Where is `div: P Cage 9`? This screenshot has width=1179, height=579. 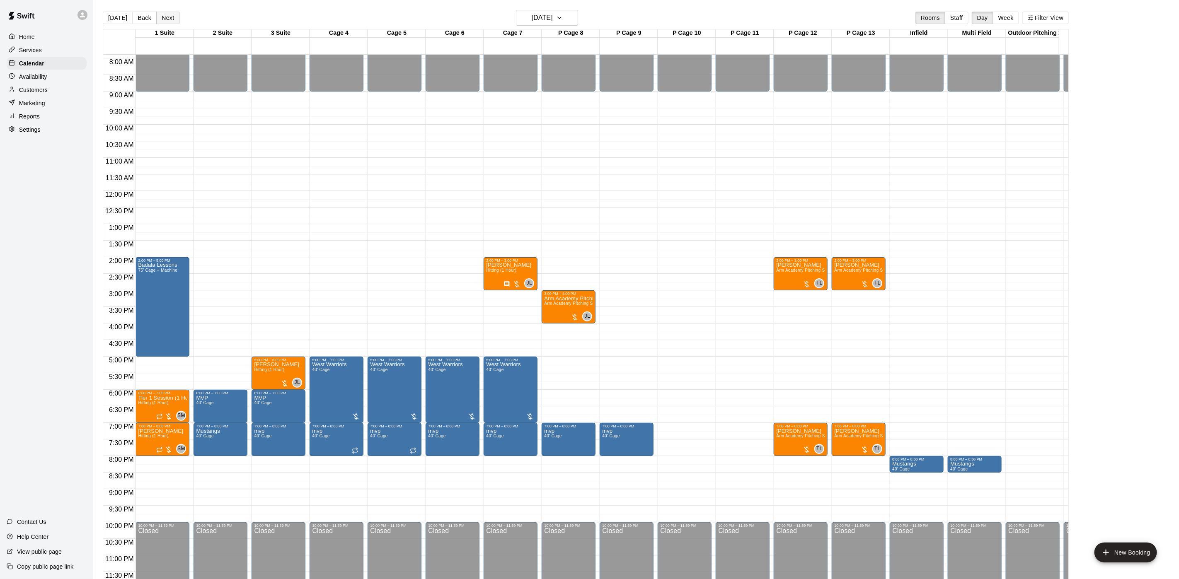
div: P Cage 9 is located at coordinates (629, 33).